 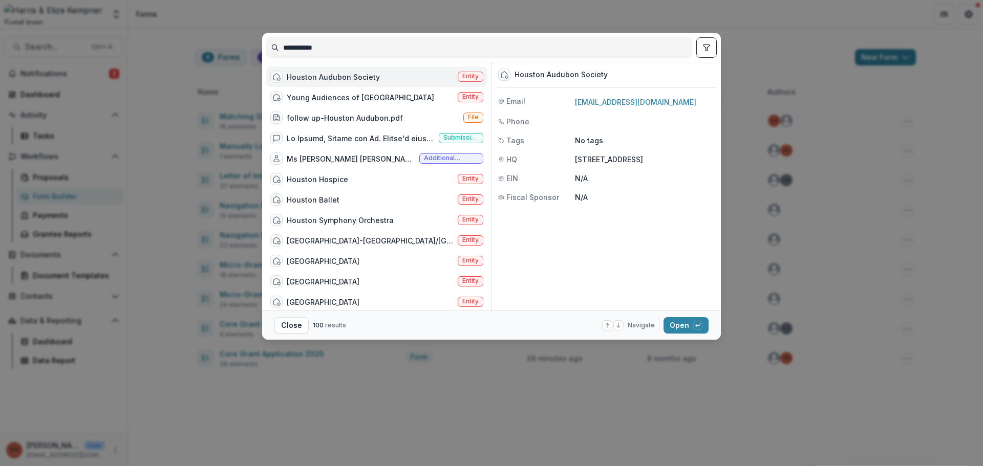 What do you see at coordinates (515, 140) in the screenshot?
I see `span: Tags` at bounding box center [515, 140].